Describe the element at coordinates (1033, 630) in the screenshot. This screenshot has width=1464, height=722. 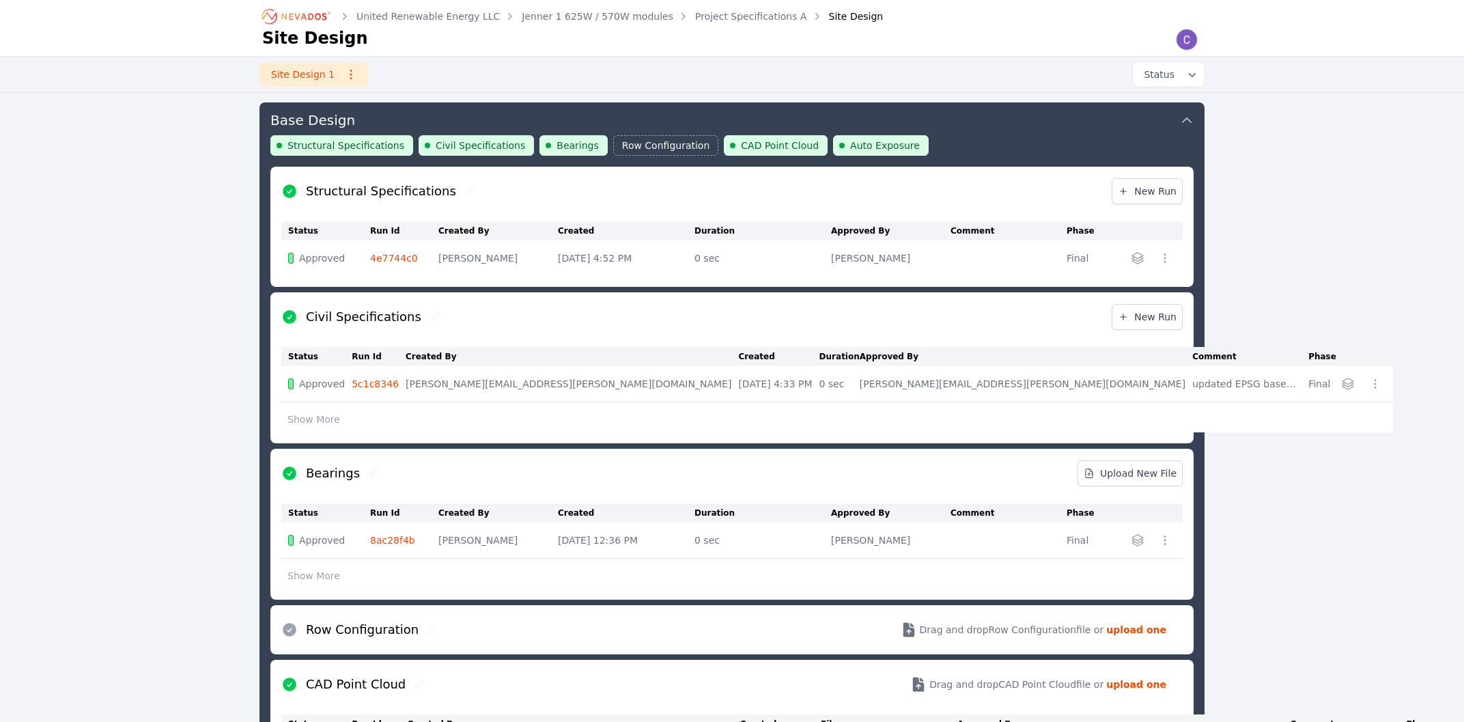
I see `button: Drag and dropRow Configurationfile or upload one` at that location.